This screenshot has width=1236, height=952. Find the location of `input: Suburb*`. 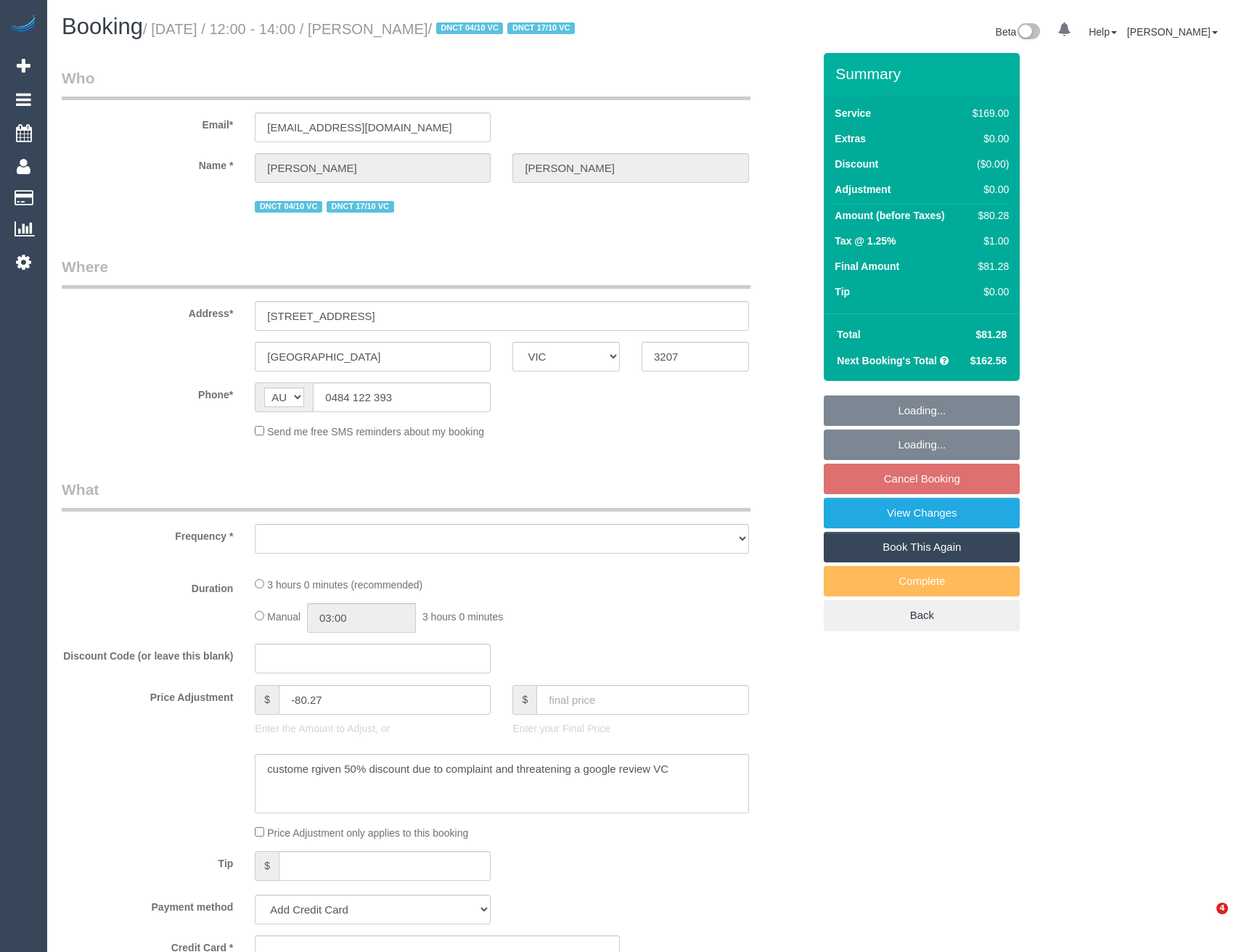

input: Suburb* is located at coordinates (373, 356).